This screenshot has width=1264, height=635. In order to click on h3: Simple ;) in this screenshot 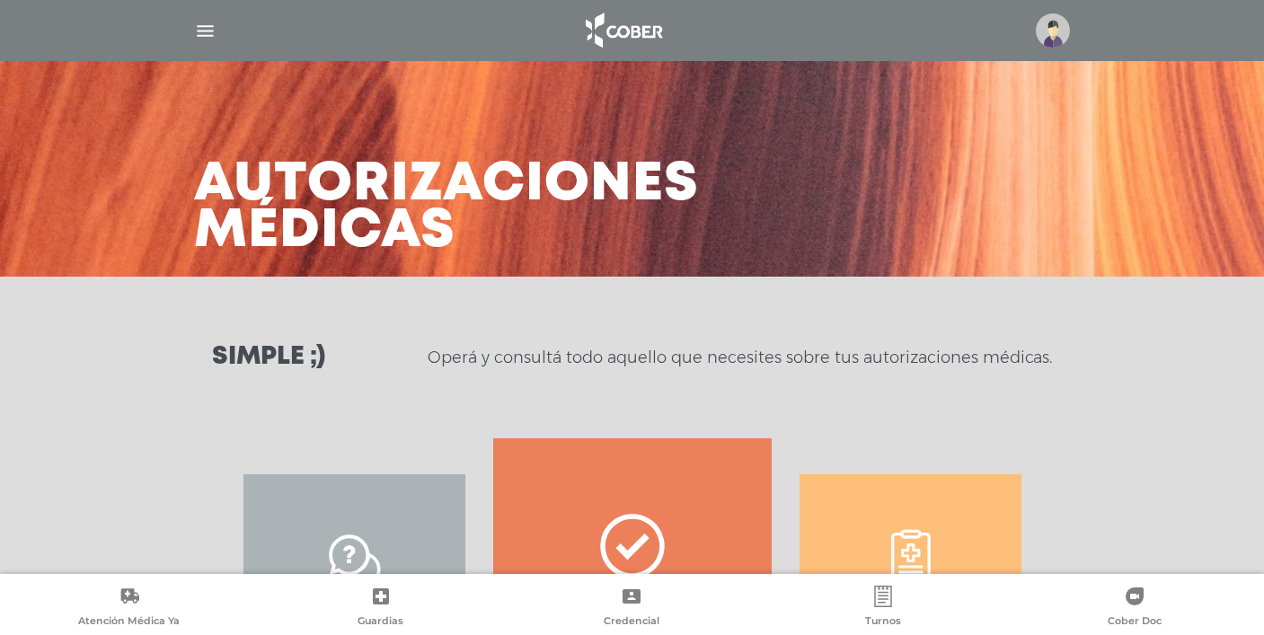, I will do `click(269, 358)`.